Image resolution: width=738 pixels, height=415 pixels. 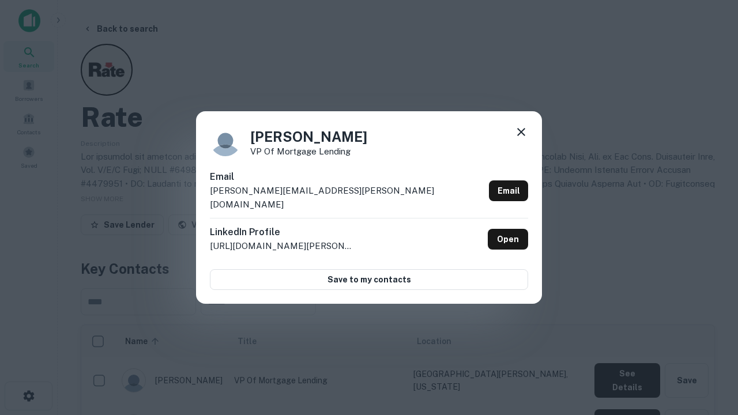 I want to click on a: Open, so click(x=508, y=239).